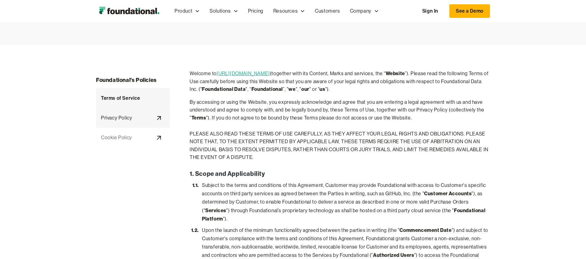  What do you see at coordinates (256, 11) in the screenshot?
I see `a: Pricing` at bounding box center [256, 11].